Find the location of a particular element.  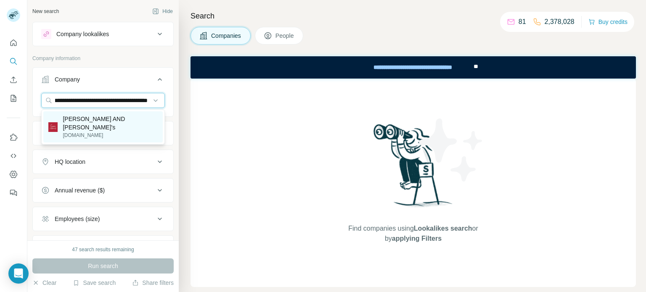

div: Upgrade plan for full access to Surfe is located at coordinates (222, 11).